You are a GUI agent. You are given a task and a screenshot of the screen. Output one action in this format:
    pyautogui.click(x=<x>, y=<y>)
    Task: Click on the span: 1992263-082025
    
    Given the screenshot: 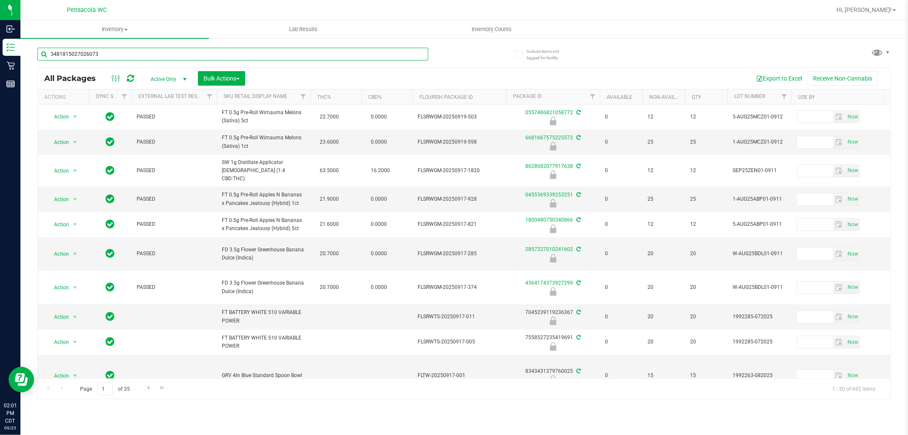 What is the action you would take?
    pyautogui.click(x=760, y=375)
    